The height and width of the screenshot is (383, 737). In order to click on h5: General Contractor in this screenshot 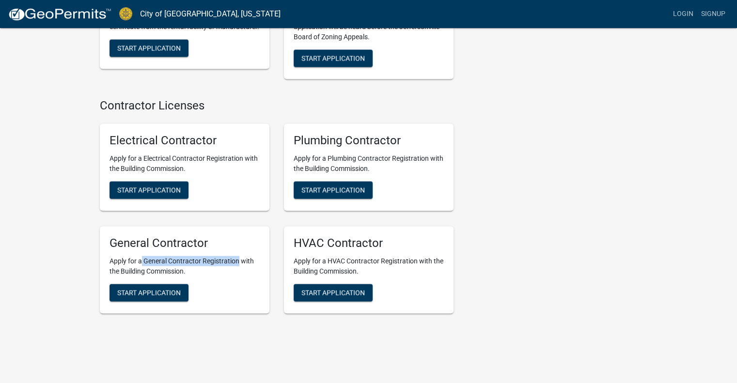, I will do `click(185, 243)`.